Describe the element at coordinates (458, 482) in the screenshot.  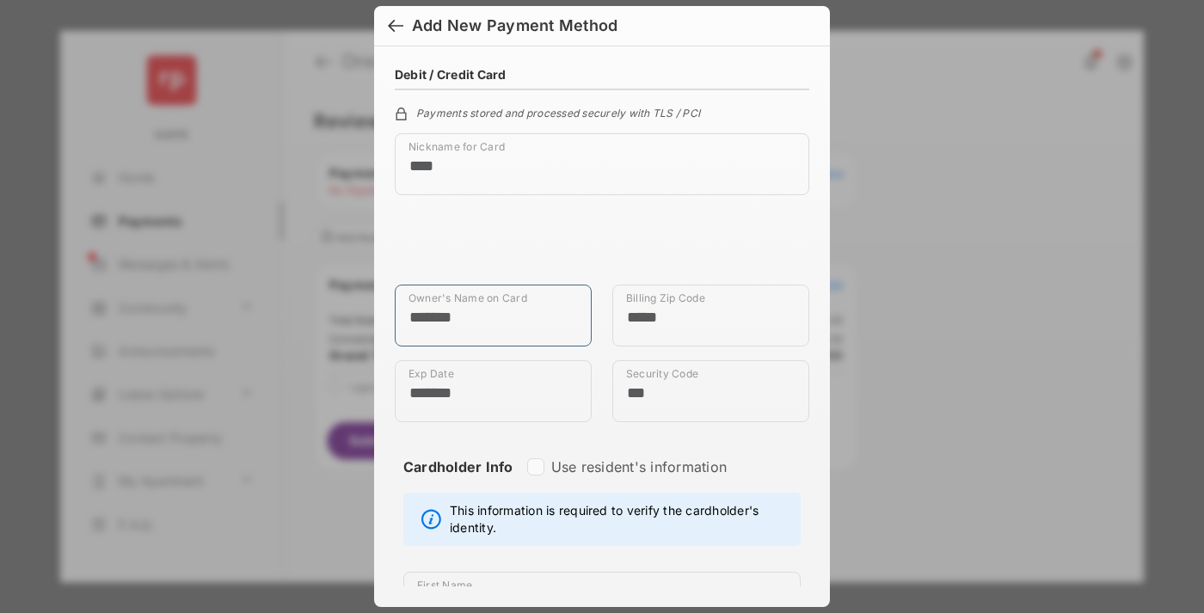
I see `strong: Cardholder Info` at that location.